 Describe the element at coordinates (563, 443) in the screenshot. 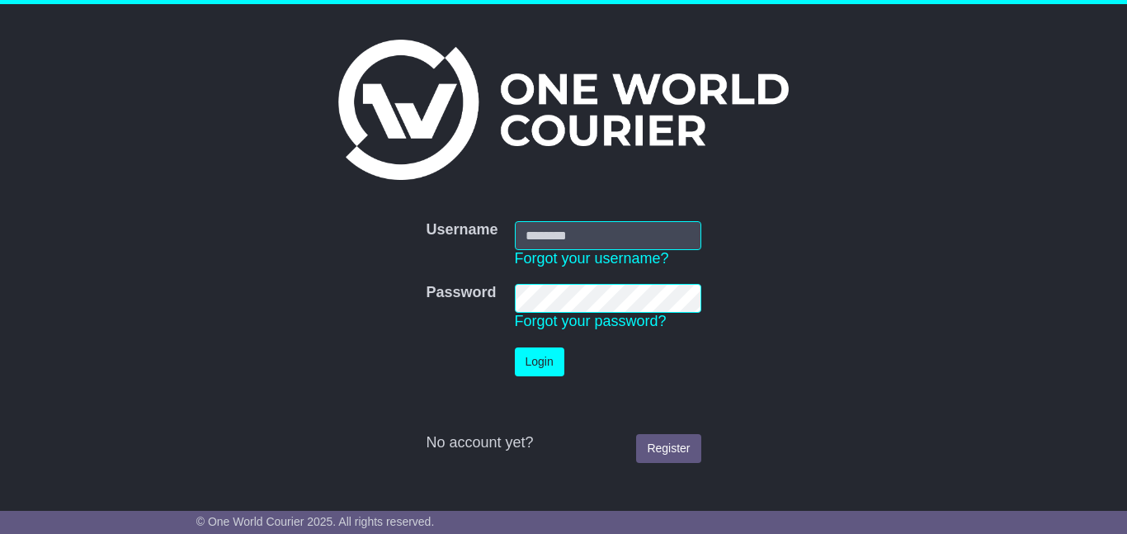

I see `div: No account yet?` at that location.